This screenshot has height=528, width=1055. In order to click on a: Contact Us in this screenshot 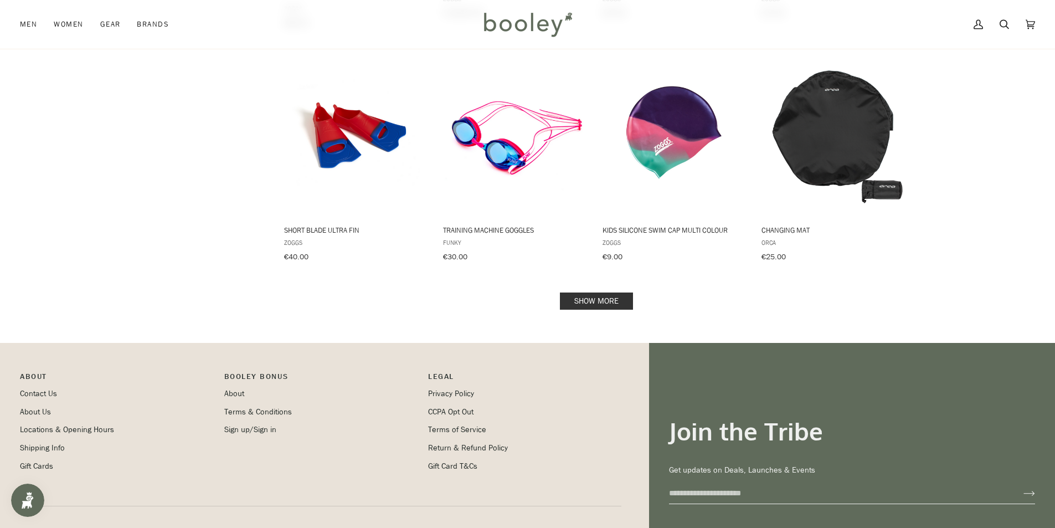, I will do `click(38, 393)`.